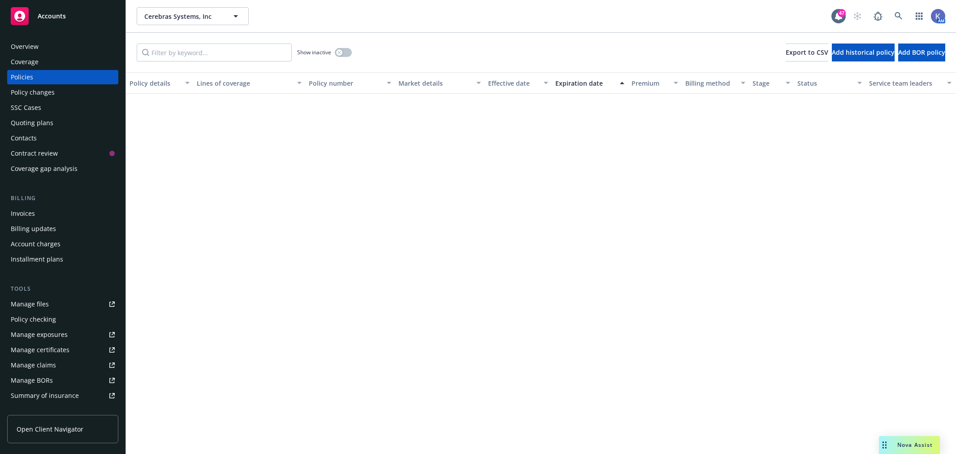 This screenshot has width=956, height=454. Describe the element at coordinates (63, 319) in the screenshot. I see `a: Policy checking` at that location.